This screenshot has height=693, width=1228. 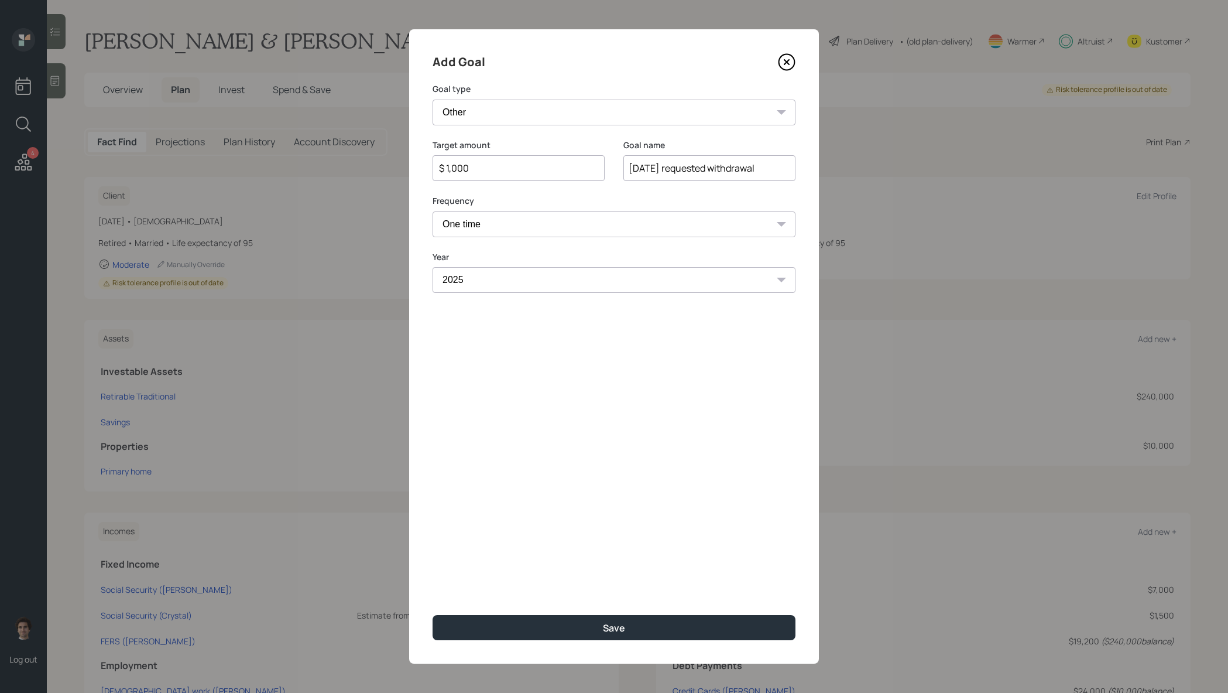 I want to click on button: Save, so click(x=614, y=627).